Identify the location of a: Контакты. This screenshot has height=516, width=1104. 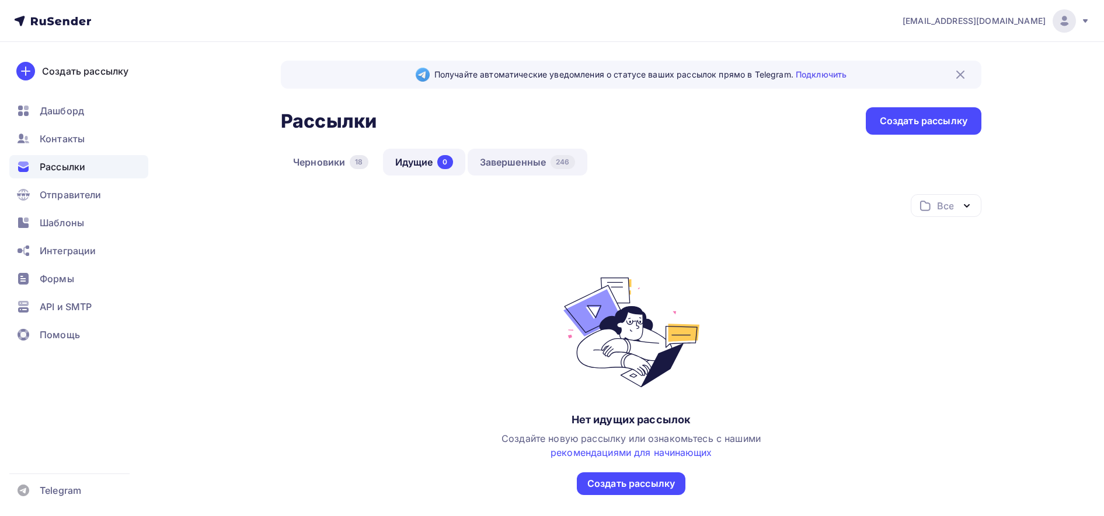
(79, 139).